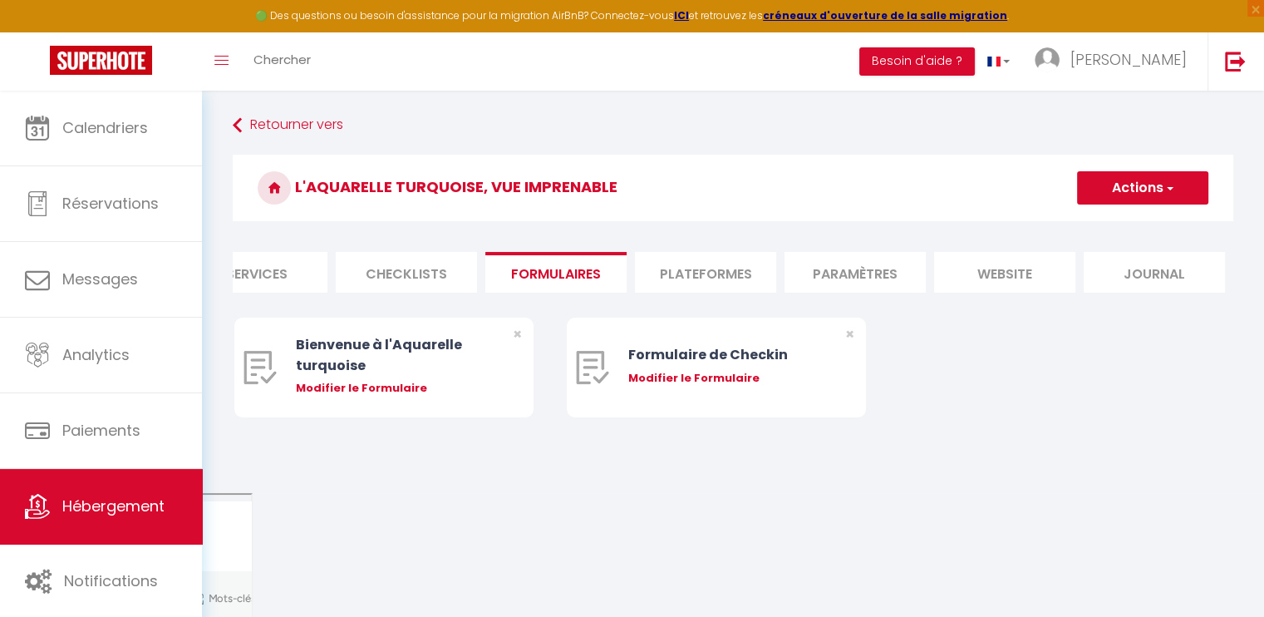  Describe the element at coordinates (682, 15) in the screenshot. I see `a: ICI` at that location.